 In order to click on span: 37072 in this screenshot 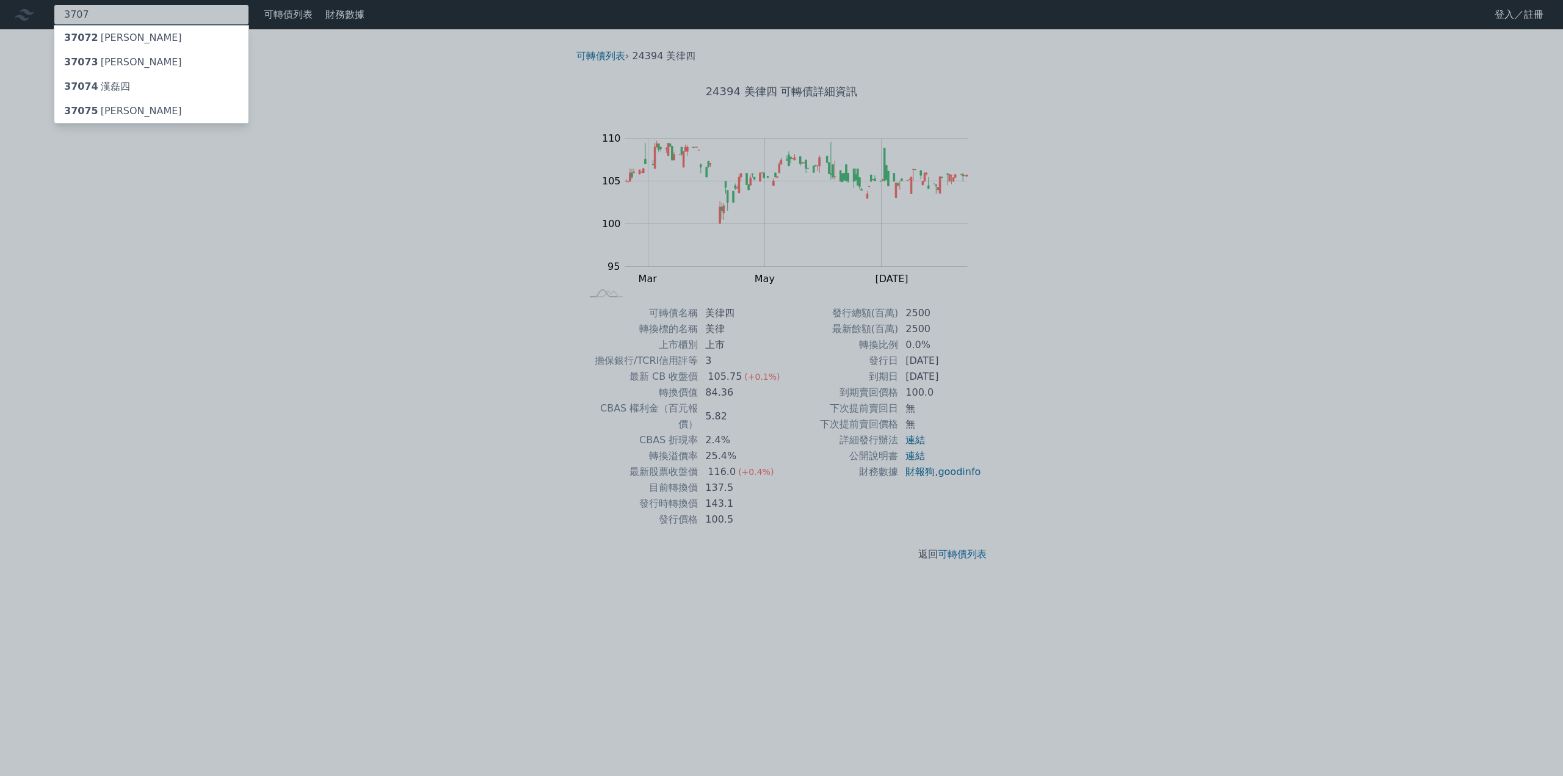, I will do `click(81, 37)`.